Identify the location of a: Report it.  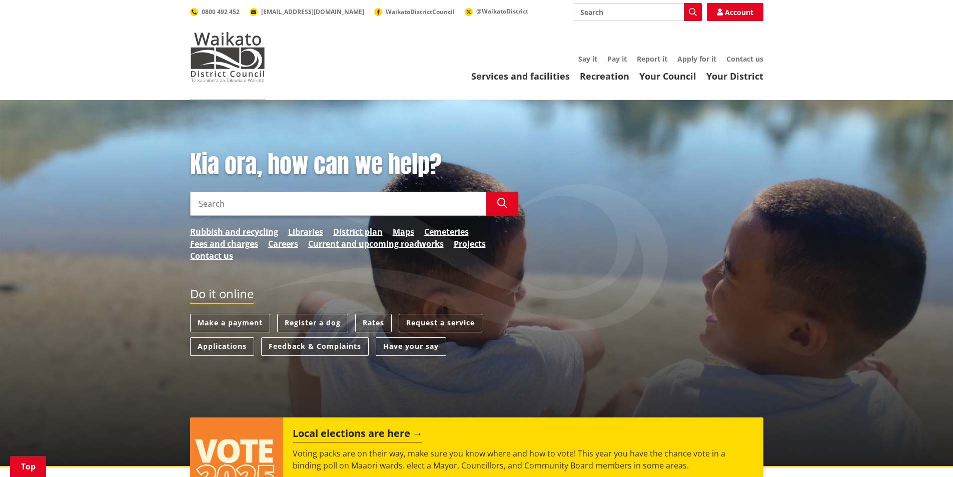
(652, 59).